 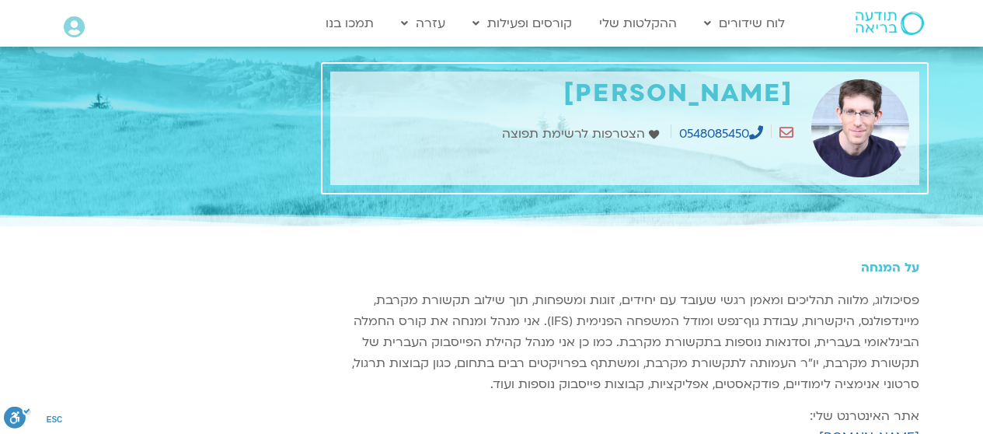 I want to click on a: לוח שידורים, so click(x=745, y=23).